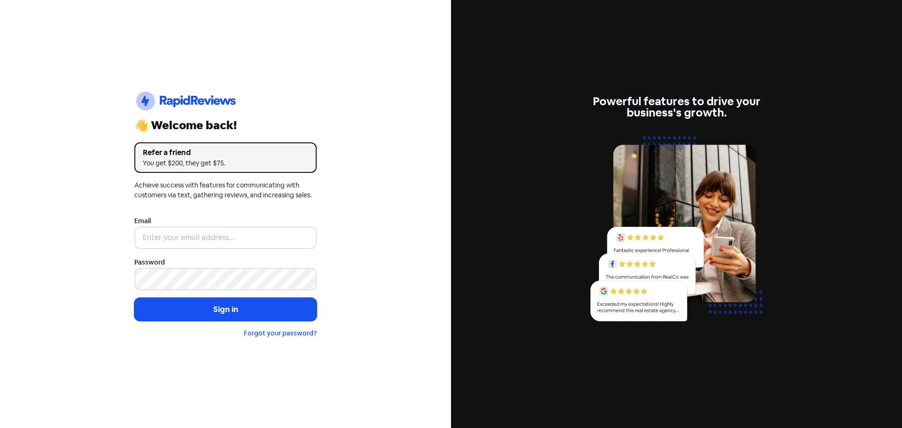 This screenshot has width=902, height=428. What do you see at coordinates (226, 238) in the screenshot?
I see `input: Enter your email address...` at bounding box center [226, 238].